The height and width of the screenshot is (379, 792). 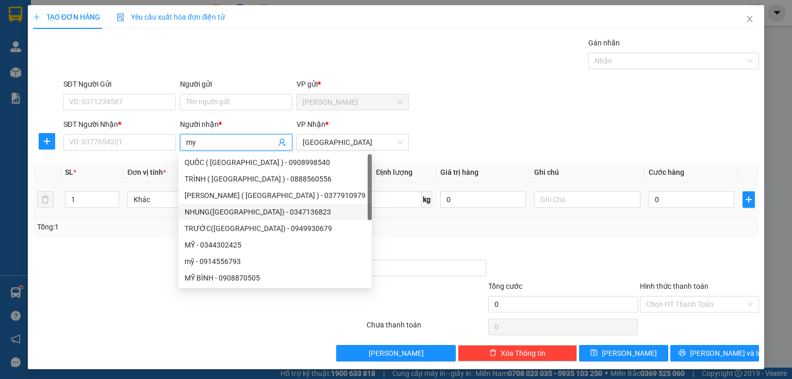 What do you see at coordinates (750, 19) in the screenshot?
I see `span: close` at bounding box center [750, 19].